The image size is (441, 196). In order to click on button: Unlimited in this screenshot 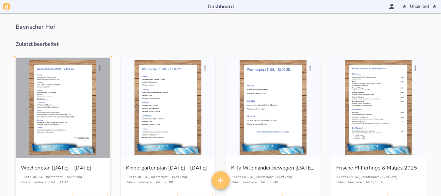, I will do `click(419, 7)`.